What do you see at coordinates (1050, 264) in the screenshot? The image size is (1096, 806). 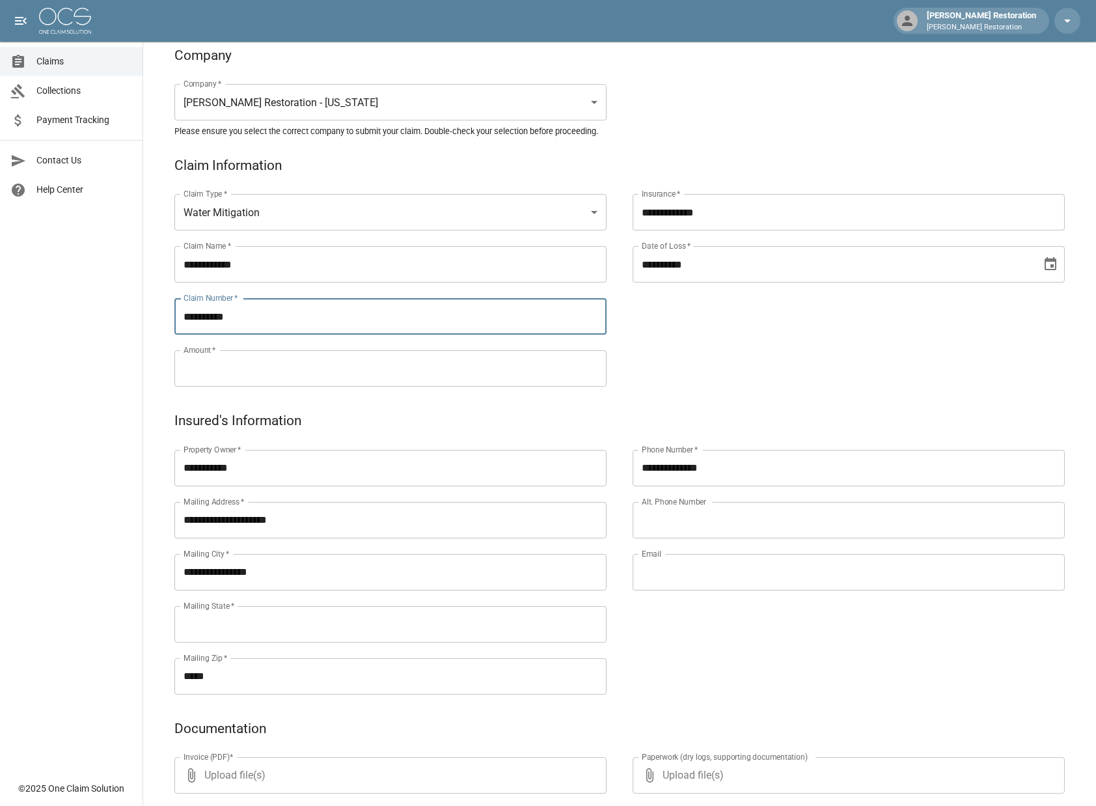 I see `button: Choose date, selected date is Aug 10, 2025` at bounding box center [1050, 264].